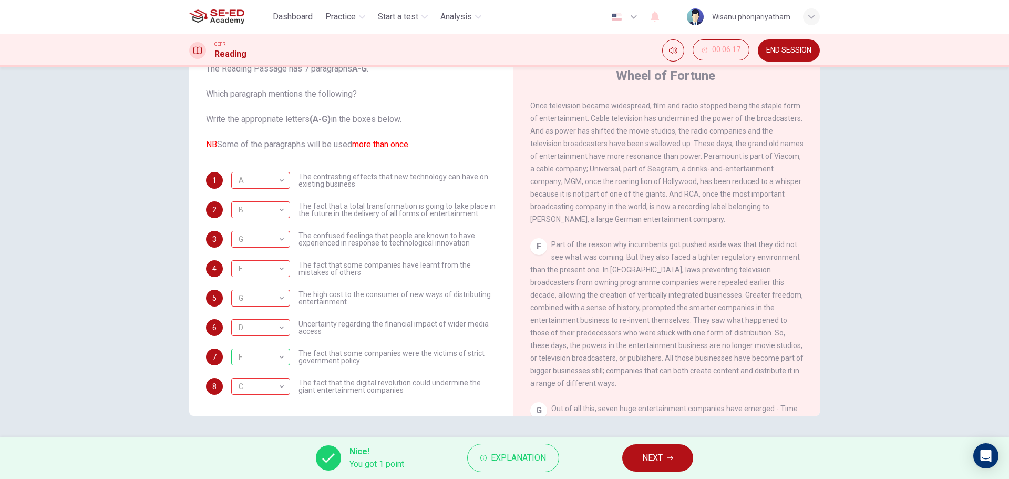 The height and width of the screenshot is (479, 1009). What do you see at coordinates (397, 298) in the screenshot?
I see `span: The high cost to the consumer of new ways of distributing entertainment` at bounding box center [397, 298].